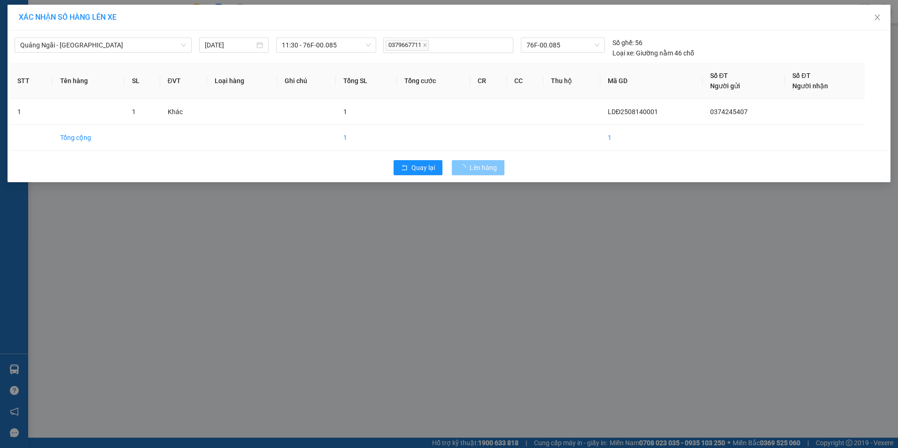  I want to click on span: 11:30 - 76F-00.085, so click(326, 45).